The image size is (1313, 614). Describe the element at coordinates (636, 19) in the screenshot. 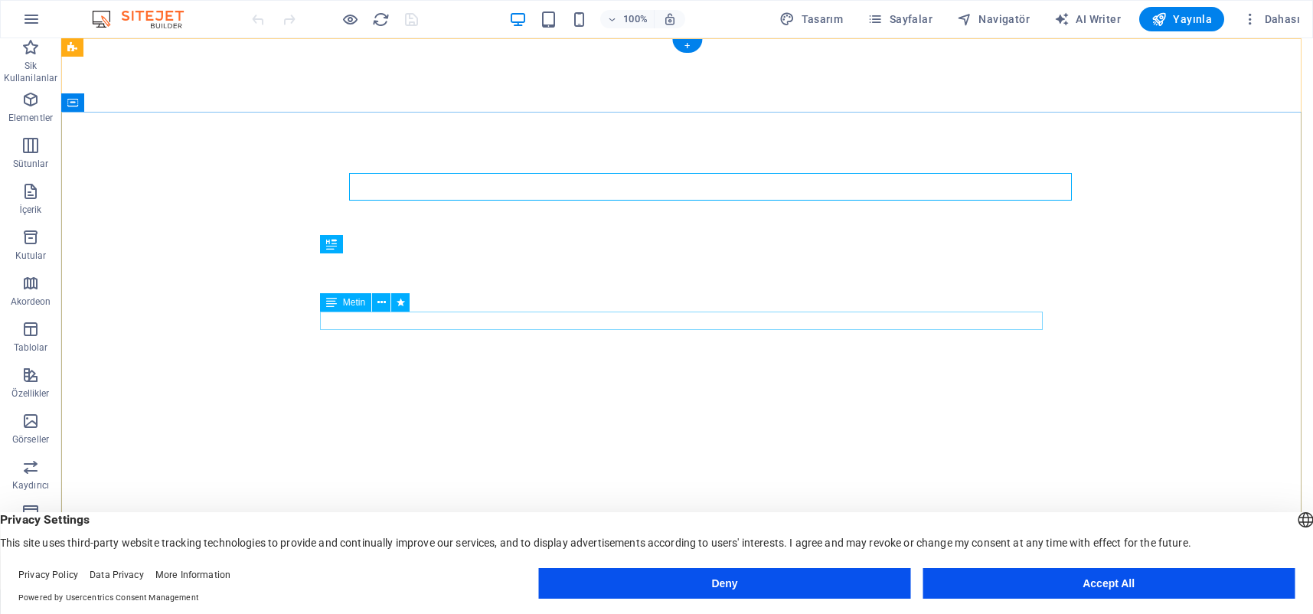

I see `h6: 100%` at that location.